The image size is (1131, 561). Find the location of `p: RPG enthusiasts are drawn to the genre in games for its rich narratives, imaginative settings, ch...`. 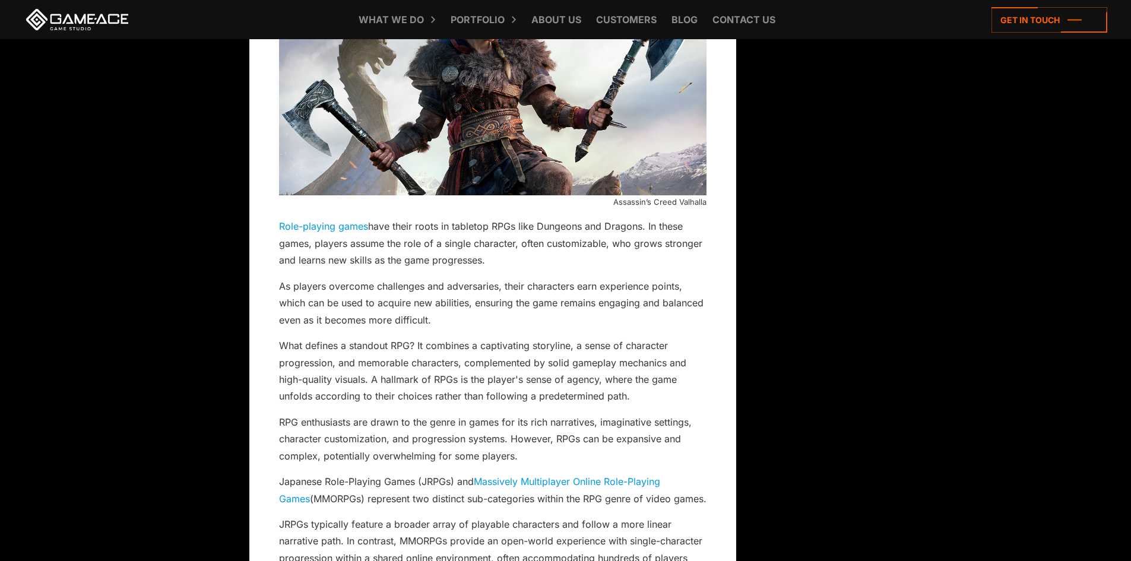

p: RPG enthusiasts are drawn to the genre in games for its rich narratives, imaginative settings, ch... is located at coordinates (493, 439).